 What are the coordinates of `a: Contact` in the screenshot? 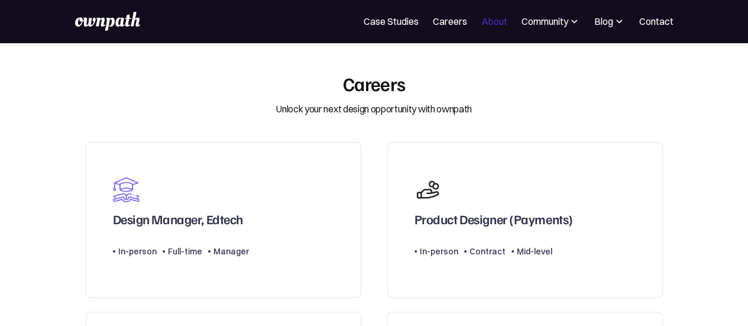 It's located at (657, 21).